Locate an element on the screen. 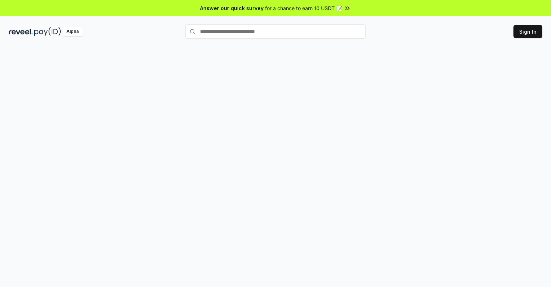 The height and width of the screenshot is (287, 551). span: for a chance to earn 10 USDT 📝 is located at coordinates (304, 8).